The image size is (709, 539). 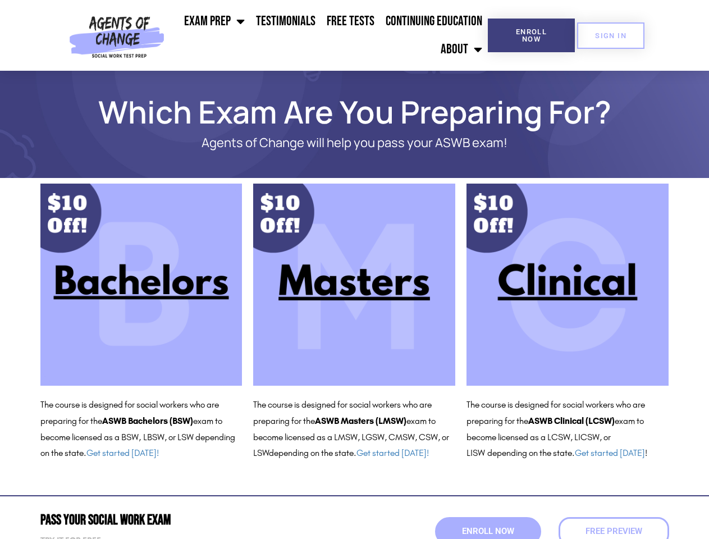 I want to click on a: Free Tests, so click(x=350, y=21).